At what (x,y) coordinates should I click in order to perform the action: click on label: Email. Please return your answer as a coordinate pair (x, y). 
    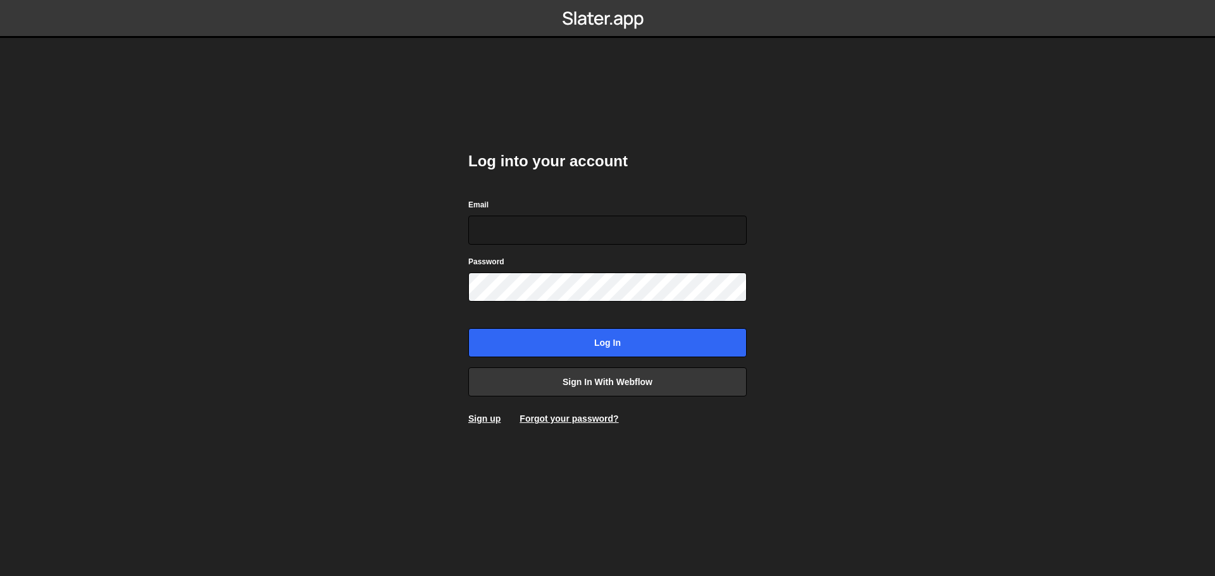
    Looking at the image, I should click on (478, 205).